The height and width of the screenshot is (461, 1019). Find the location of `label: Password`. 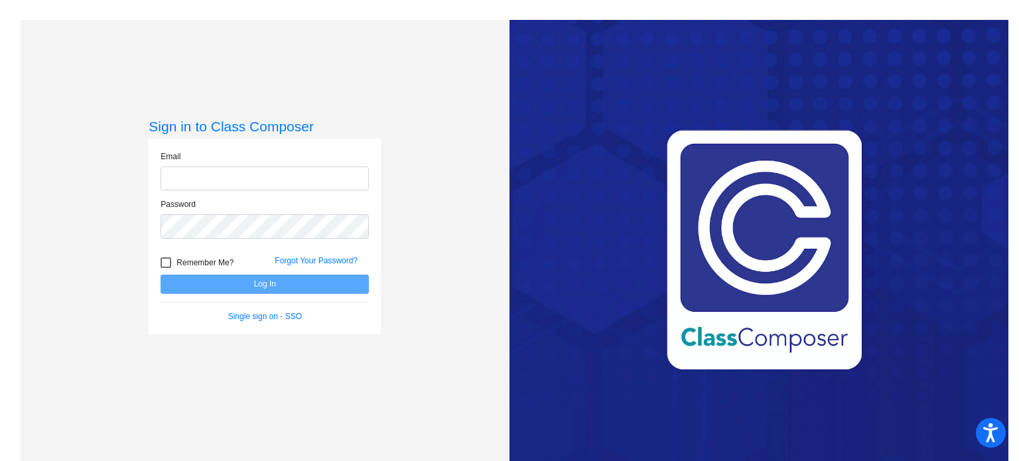

label: Password is located at coordinates (178, 204).